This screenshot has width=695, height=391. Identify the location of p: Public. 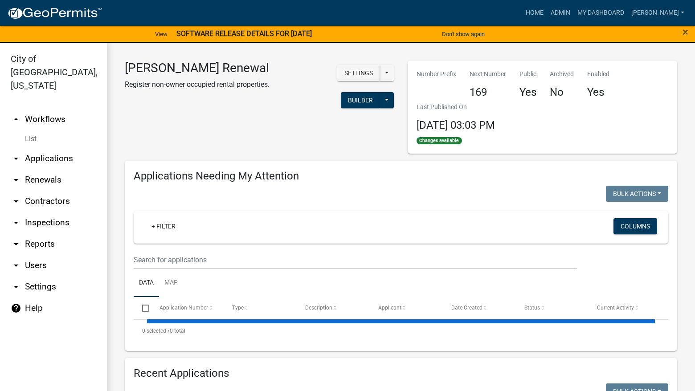
(528, 74).